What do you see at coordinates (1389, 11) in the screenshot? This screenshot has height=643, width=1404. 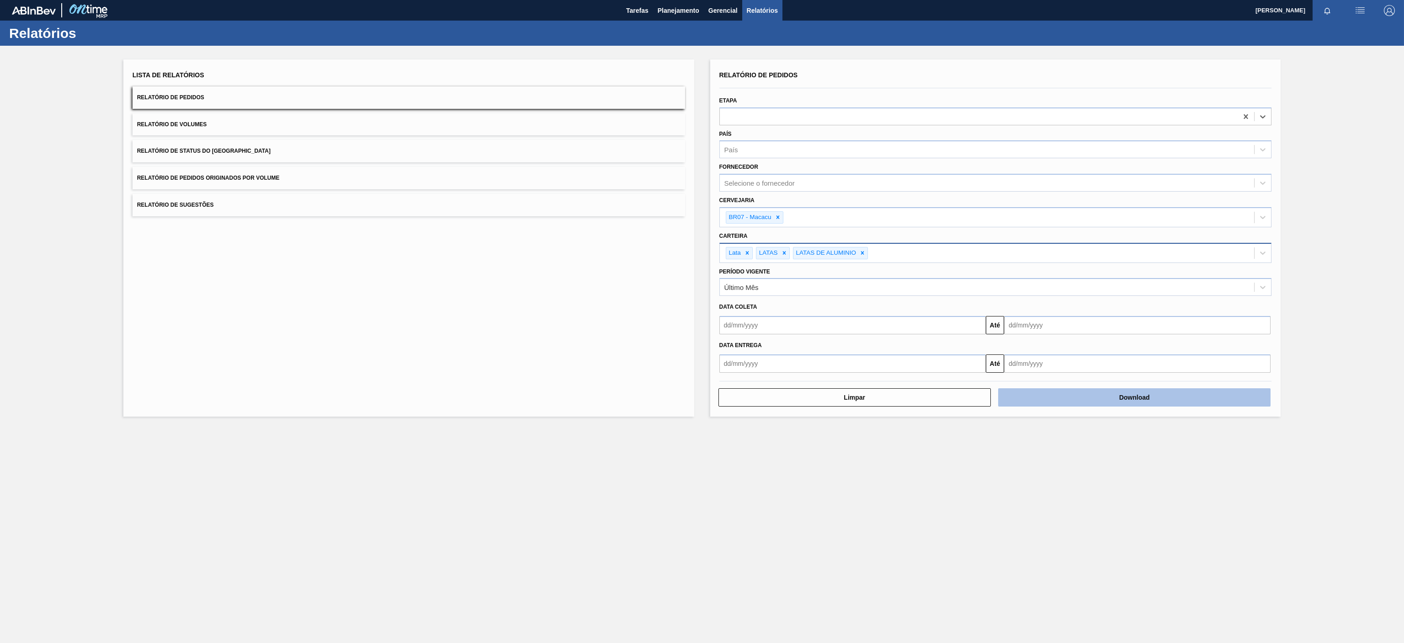 I see `img: Logout` at bounding box center [1389, 11].